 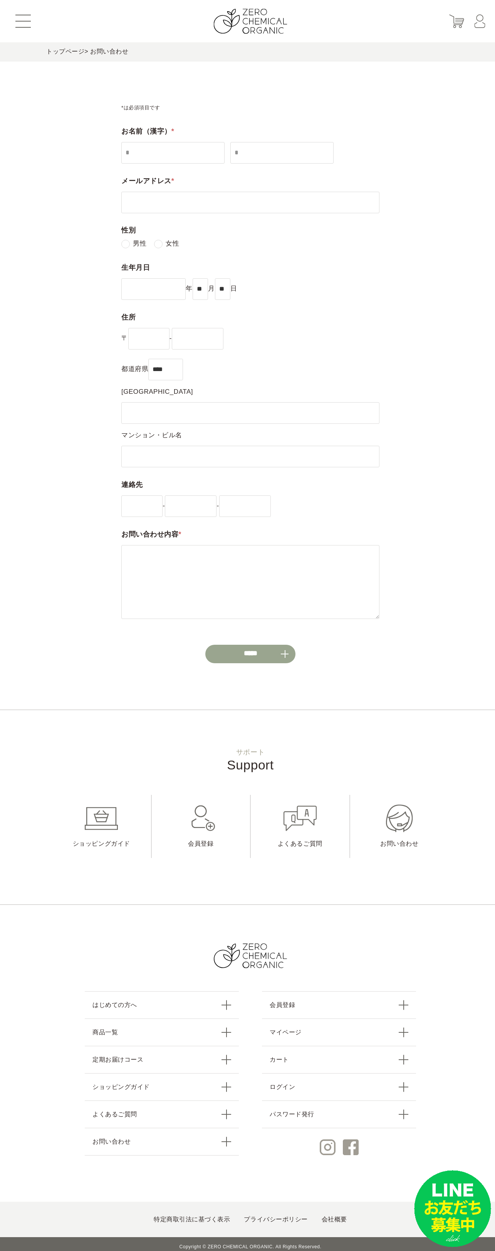 I want to click on a: プライバシーポリシー, so click(x=275, y=1219).